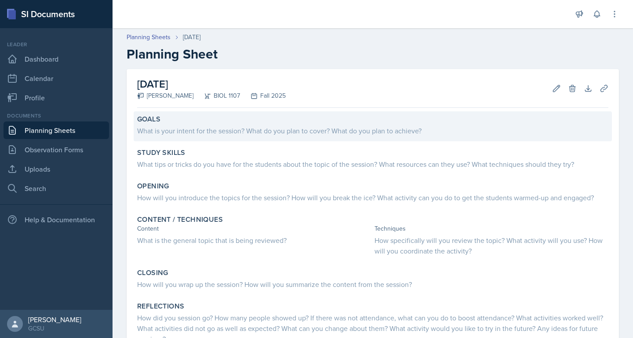  What do you see at coordinates (56, 59) in the screenshot?
I see `a: Dashboard` at bounding box center [56, 59].